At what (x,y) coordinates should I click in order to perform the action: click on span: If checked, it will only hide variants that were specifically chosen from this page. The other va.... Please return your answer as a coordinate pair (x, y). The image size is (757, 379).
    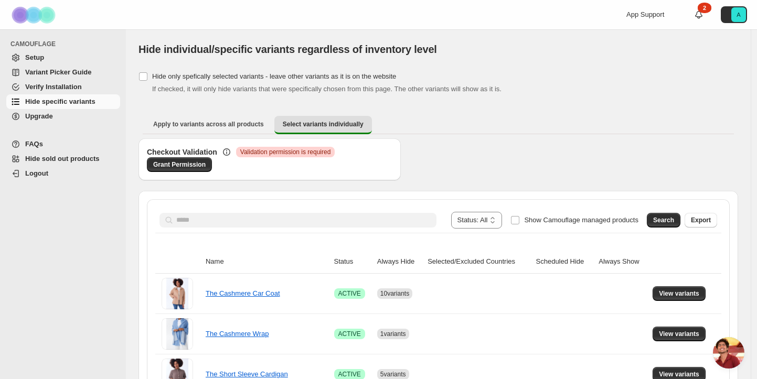
    Looking at the image, I should click on (327, 89).